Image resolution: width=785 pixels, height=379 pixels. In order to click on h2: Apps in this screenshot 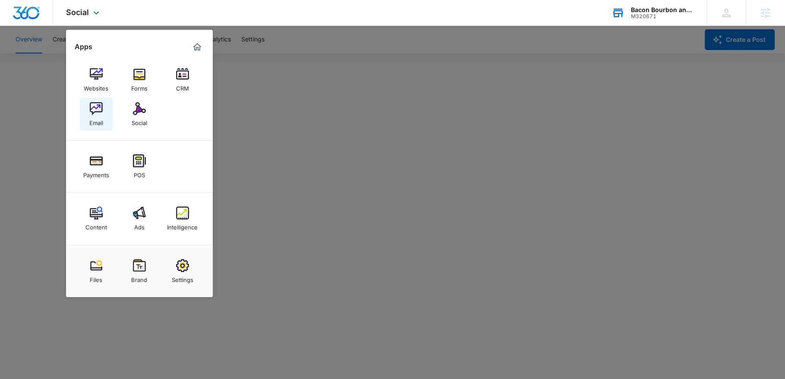, I will do `click(83, 47)`.